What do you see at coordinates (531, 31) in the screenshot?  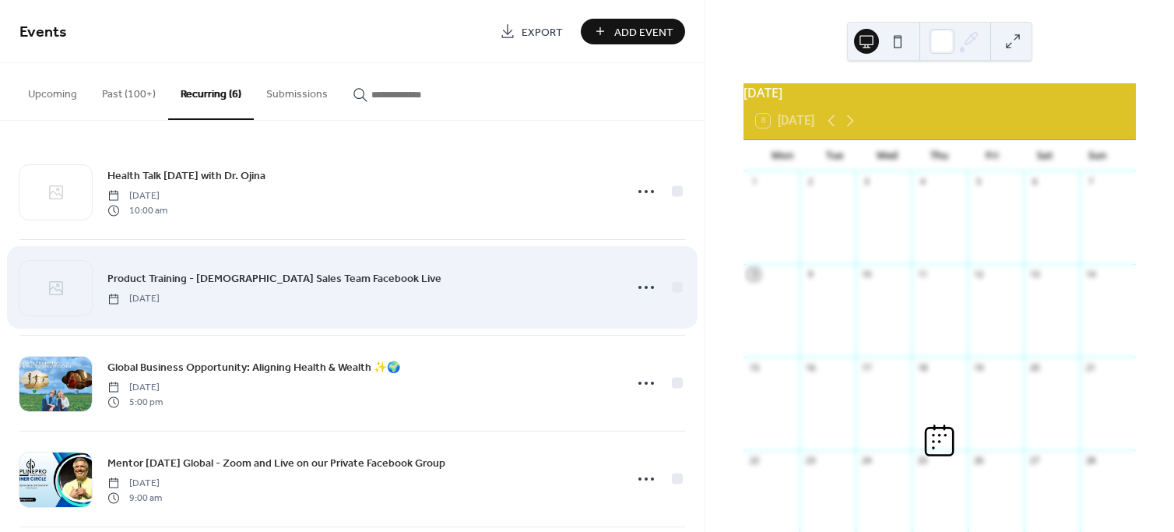 I see `a: Export` at bounding box center [531, 31].